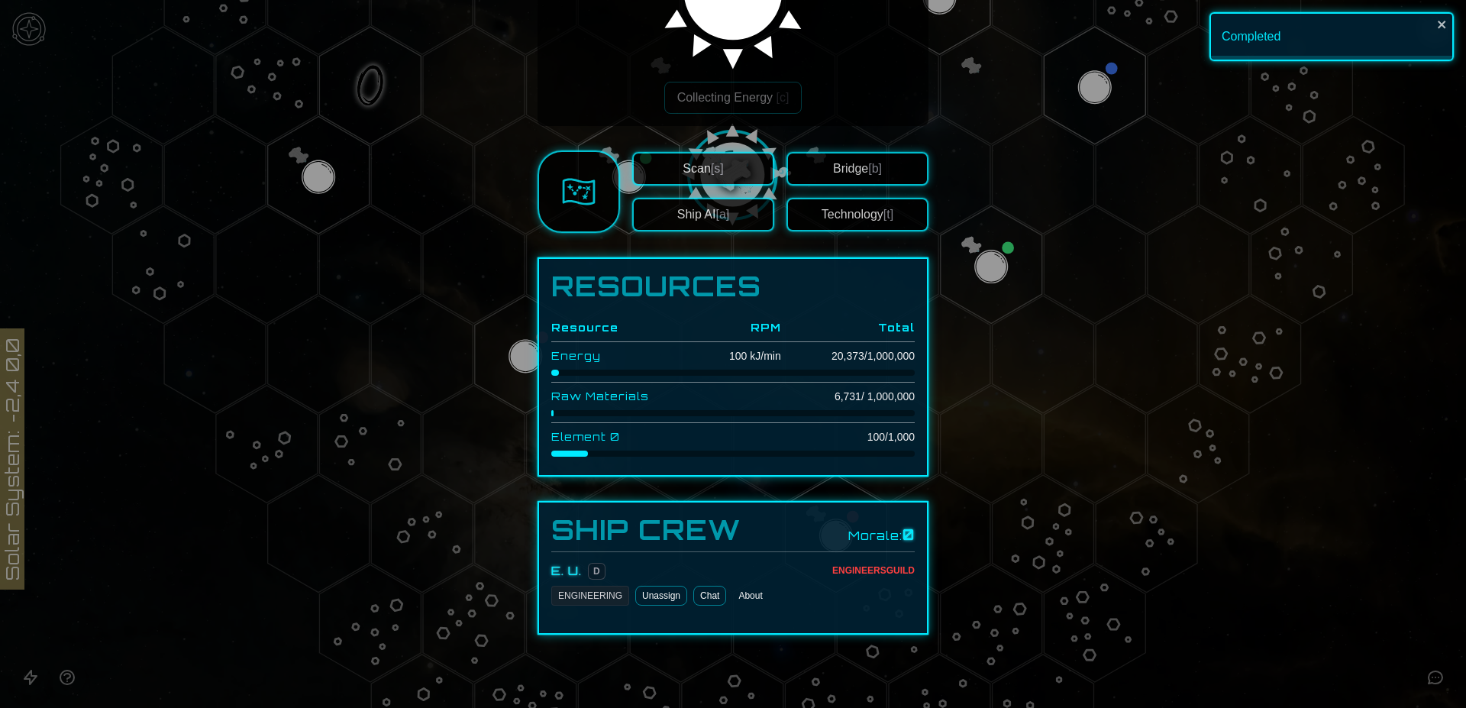  Describe the element at coordinates (646, 530) in the screenshot. I see `h3: Ship Crew` at that location.